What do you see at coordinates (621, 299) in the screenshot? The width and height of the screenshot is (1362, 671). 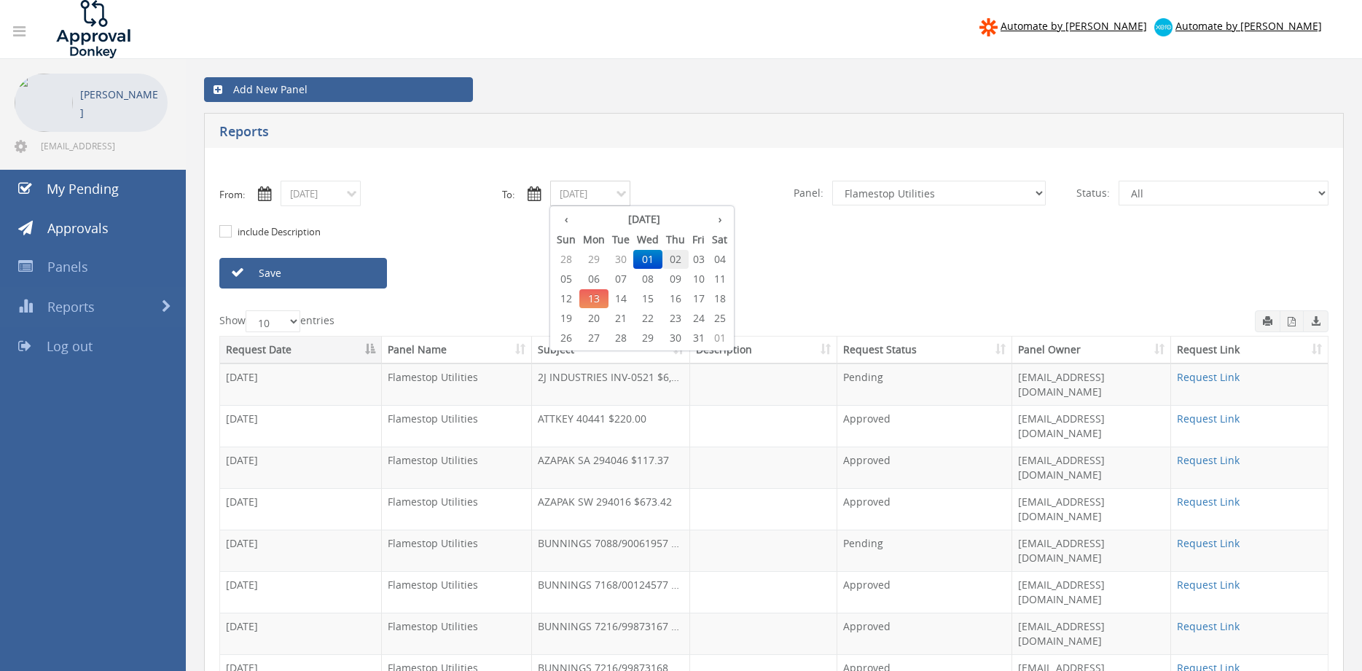 I see `span: 14` at bounding box center [621, 299].